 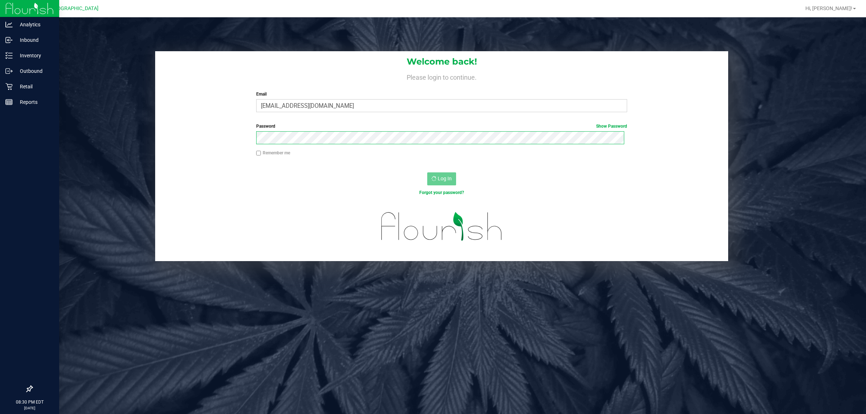 What do you see at coordinates (9, 56) in the screenshot?
I see `inline-svg: Inventory` at bounding box center [9, 56].